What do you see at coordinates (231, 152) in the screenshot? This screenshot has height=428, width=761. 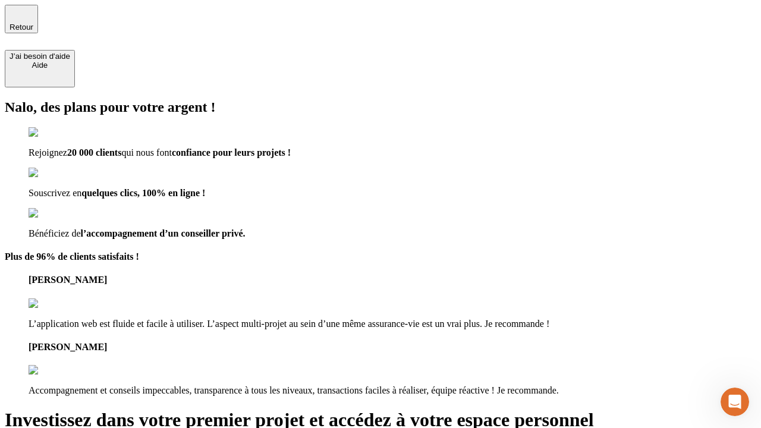 I see `span: confiance pour leurs projets !` at bounding box center [231, 152].